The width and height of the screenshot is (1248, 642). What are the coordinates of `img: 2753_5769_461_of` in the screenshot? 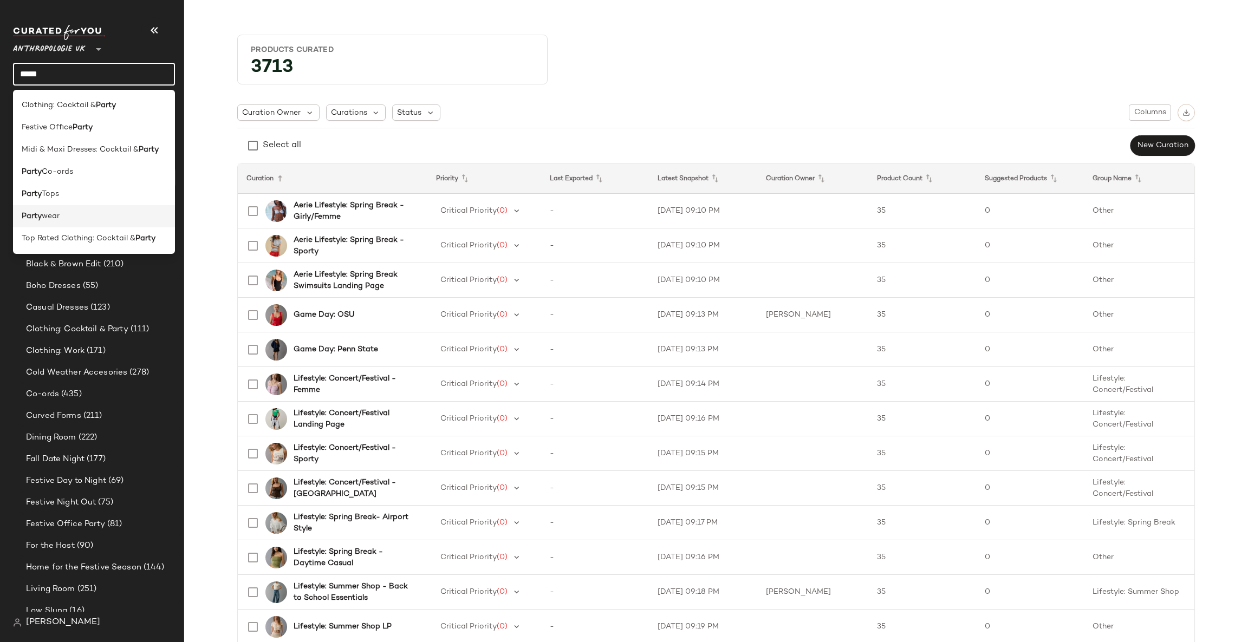 It's located at (276, 211).